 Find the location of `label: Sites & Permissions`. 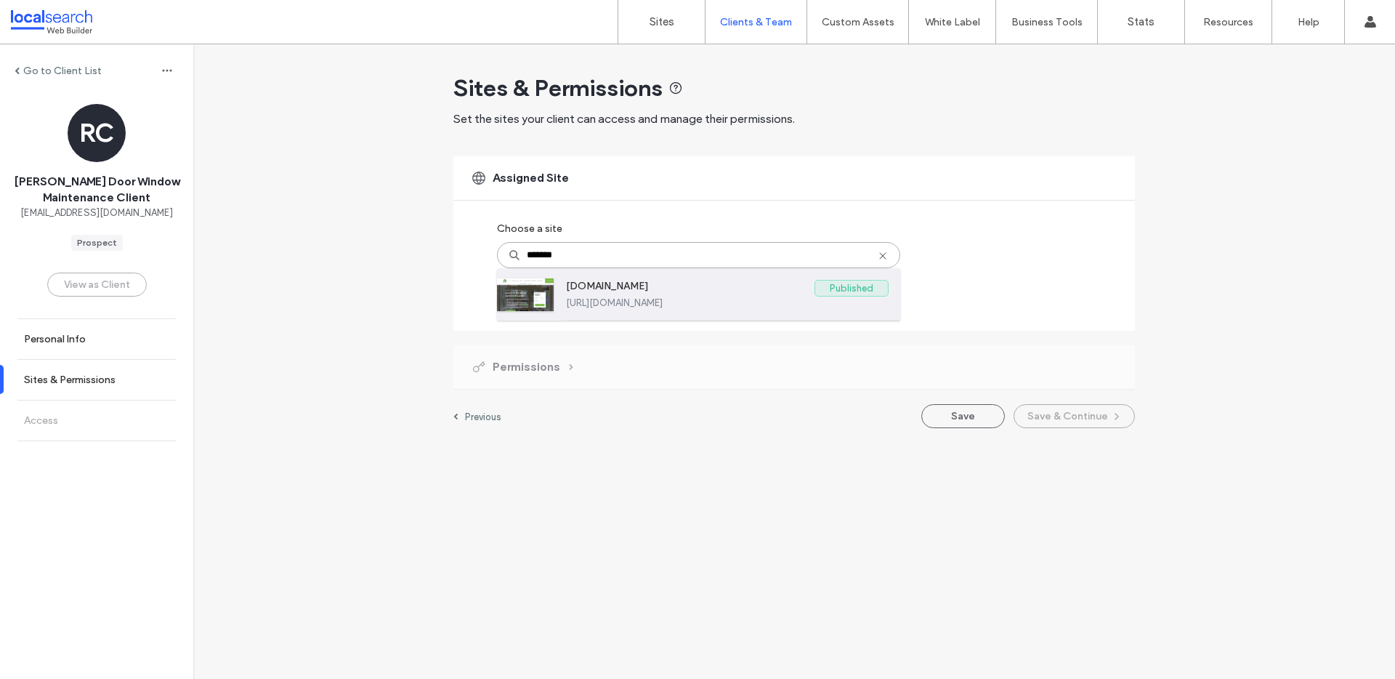

label: Sites & Permissions is located at coordinates (70, 379).